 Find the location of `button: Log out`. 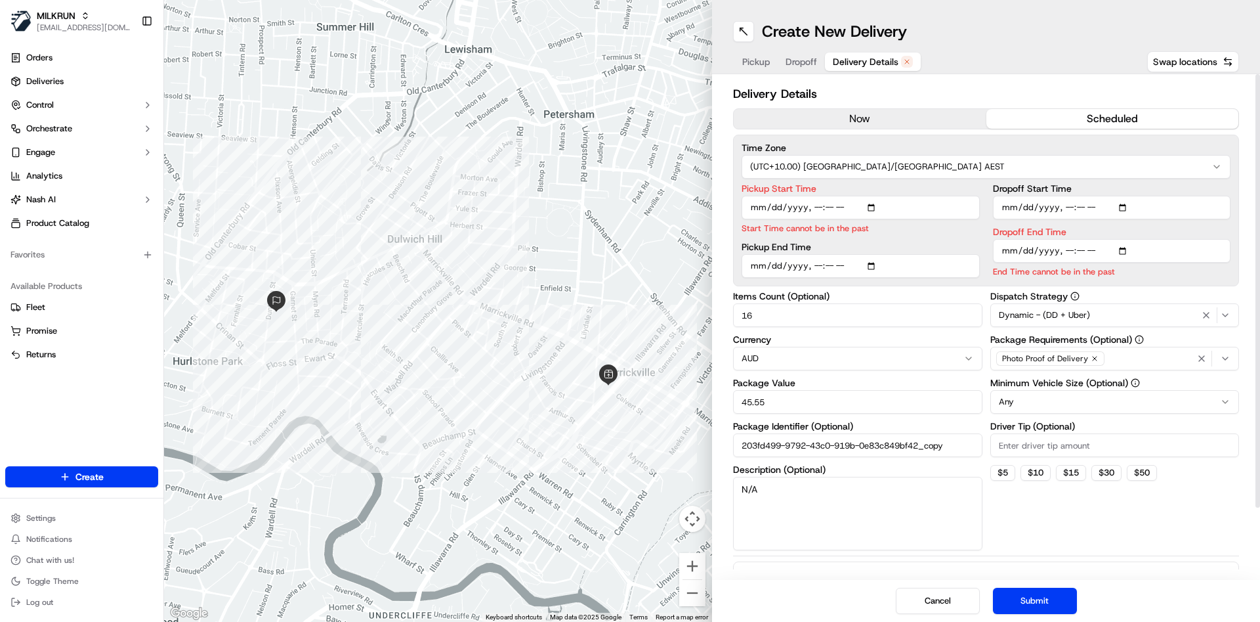

button: Log out is located at coordinates (81, 602).